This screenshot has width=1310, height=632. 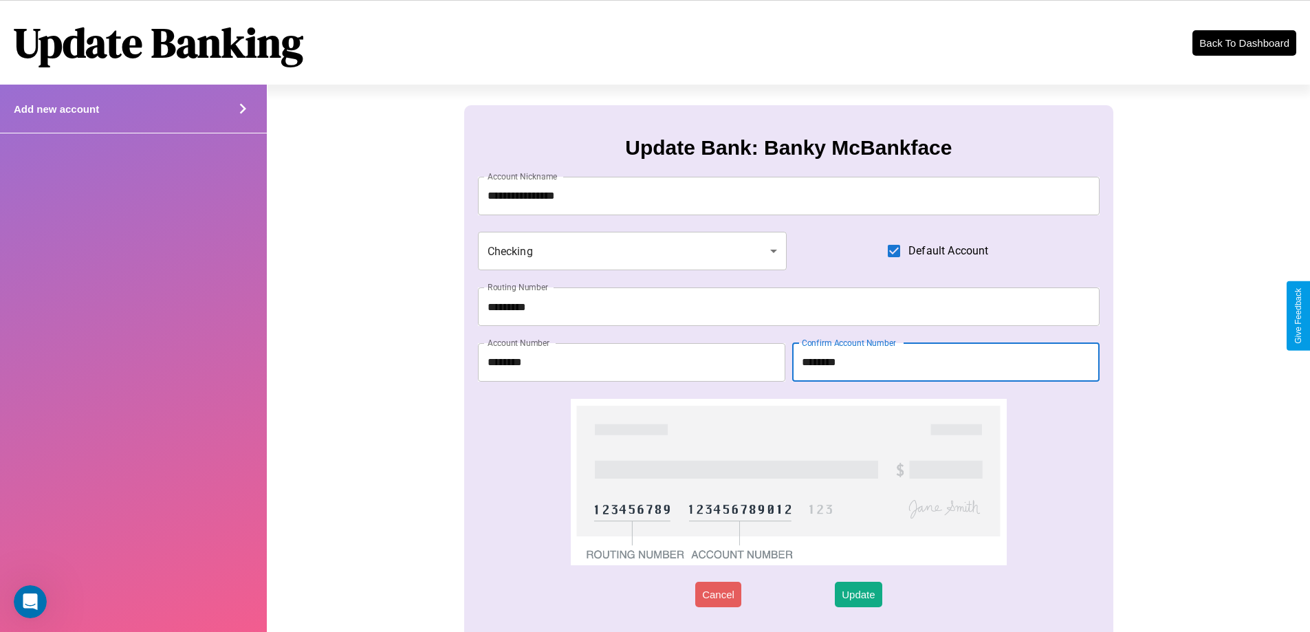 What do you see at coordinates (788, 482) in the screenshot?
I see `img: check` at bounding box center [788, 482].